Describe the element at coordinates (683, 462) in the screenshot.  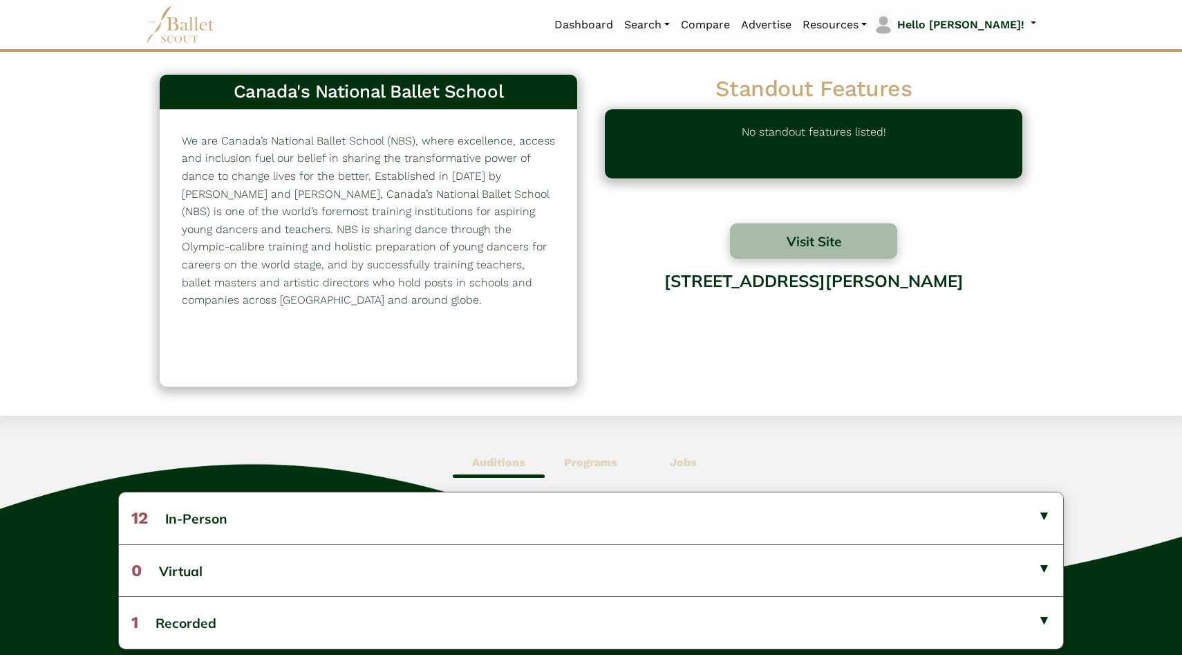
I see `b: Jobs` at that location.